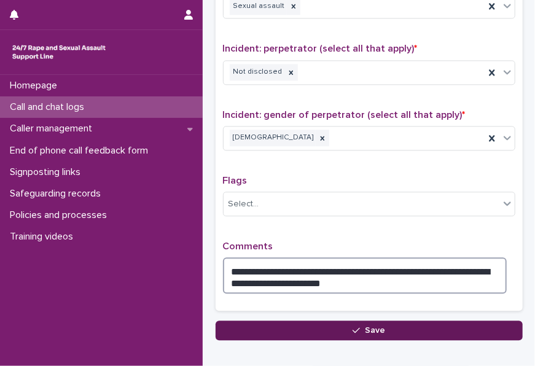 The image size is (535, 366). Describe the element at coordinates (374, 330) in the screenshot. I see `span: Save` at that location.